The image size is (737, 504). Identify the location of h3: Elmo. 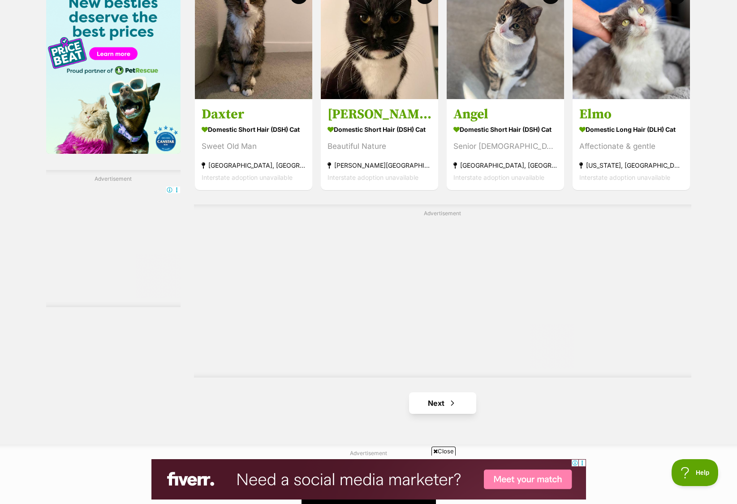
(631, 114).